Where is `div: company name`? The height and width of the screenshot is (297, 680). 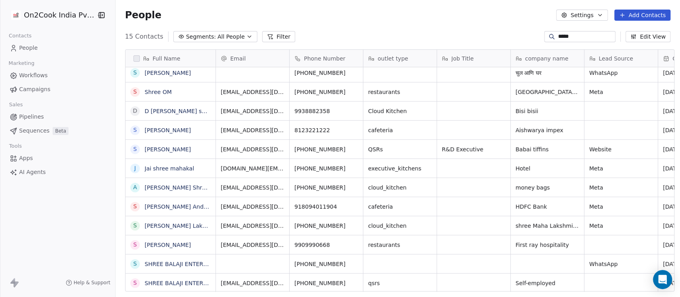 div: company name is located at coordinates (548, 58).